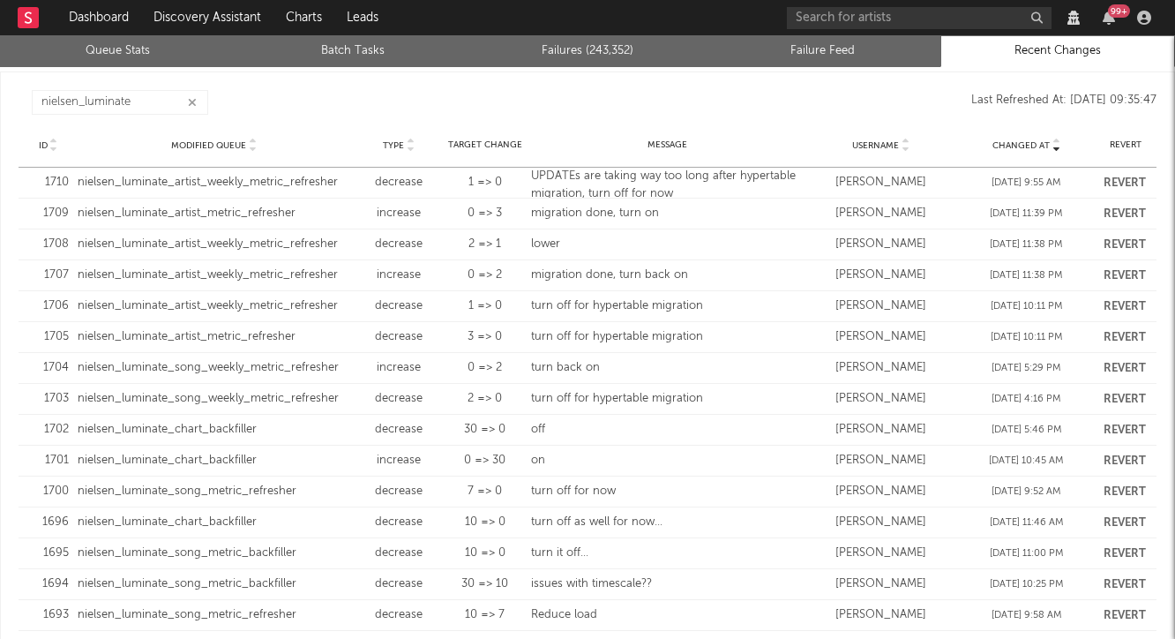 The image size is (1175, 639). What do you see at coordinates (667, 244) in the screenshot?
I see `div: lower` at bounding box center [667, 244].